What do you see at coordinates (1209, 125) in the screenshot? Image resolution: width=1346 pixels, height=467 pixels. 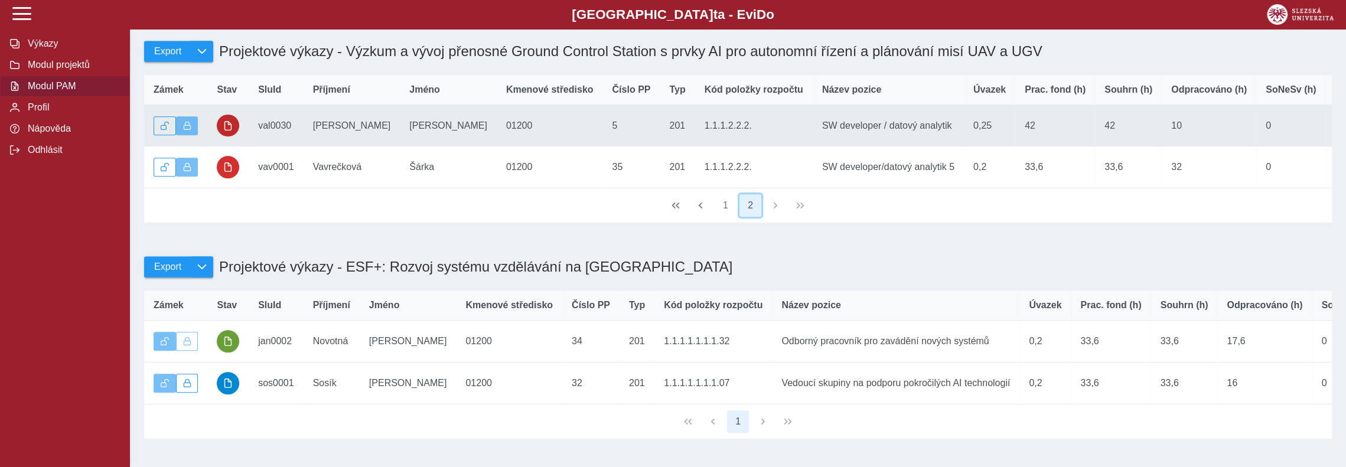 I see `td: 10` at bounding box center [1209, 125].